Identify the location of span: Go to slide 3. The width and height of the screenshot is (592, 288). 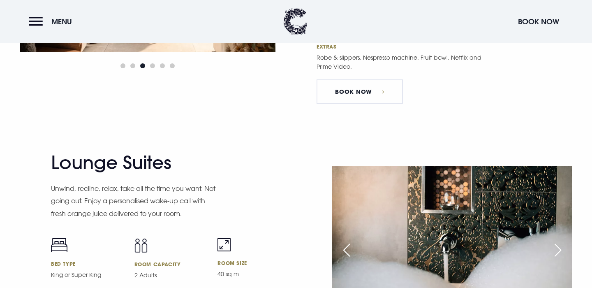
(143, 66).